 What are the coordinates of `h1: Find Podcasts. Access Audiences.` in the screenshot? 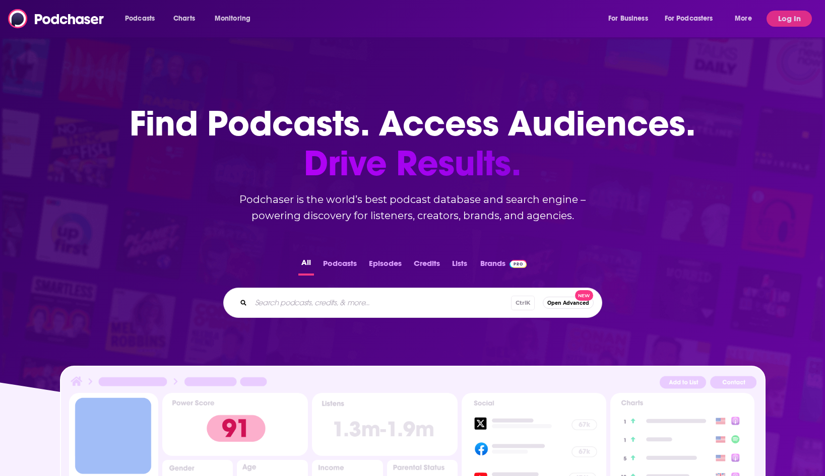 It's located at (412, 144).